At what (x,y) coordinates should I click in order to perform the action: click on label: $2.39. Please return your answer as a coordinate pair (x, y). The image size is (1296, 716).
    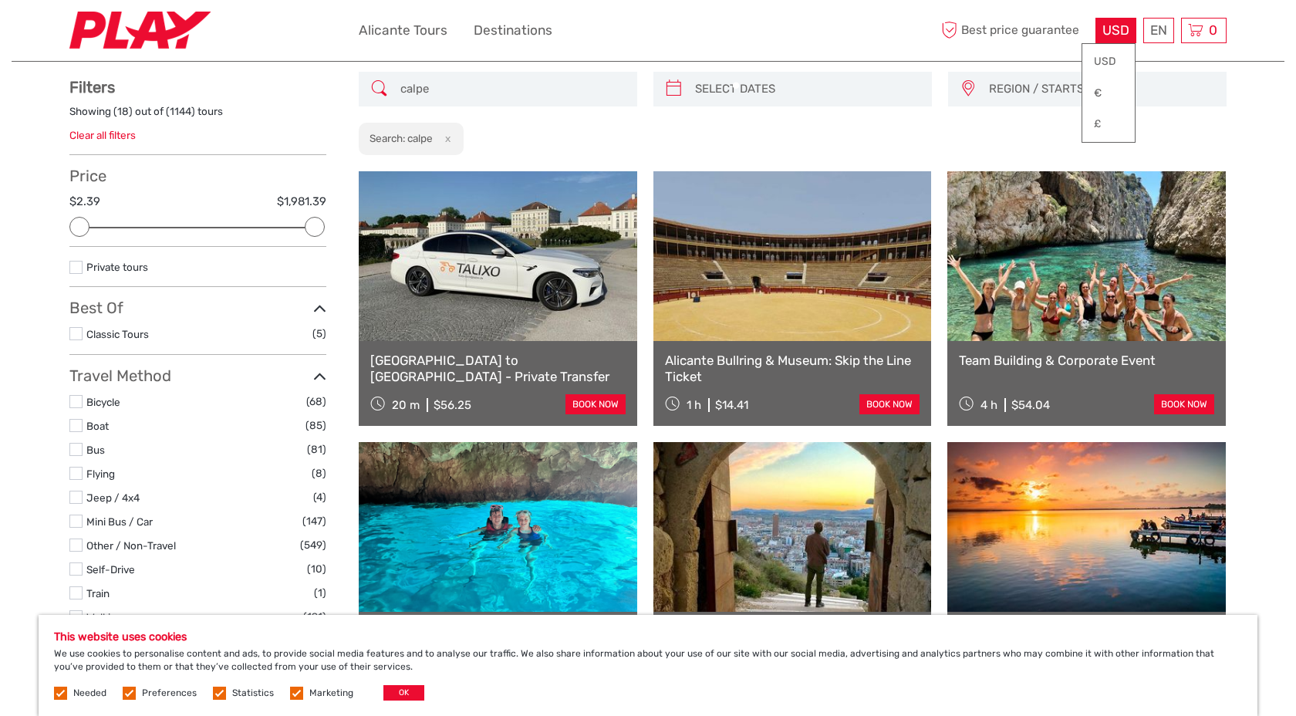
    Looking at the image, I should click on (85, 201).